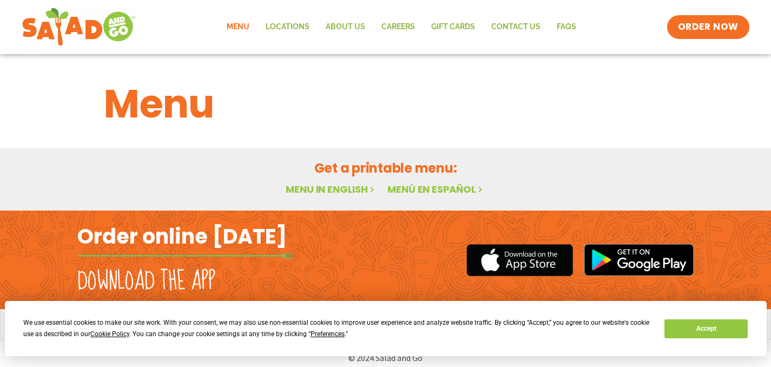 The height and width of the screenshot is (367, 771). What do you see at coordinates (386, 104) in the screenshot?
I see `h1: Menu` at bounding box center [386, 104].